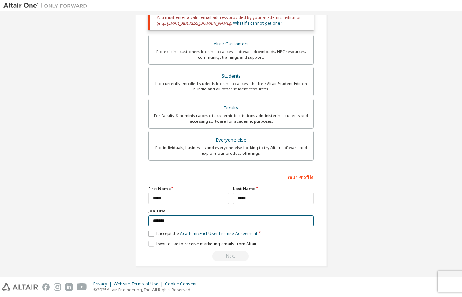  I want to click on a: What if I cannot get one?, so click(258, 23).